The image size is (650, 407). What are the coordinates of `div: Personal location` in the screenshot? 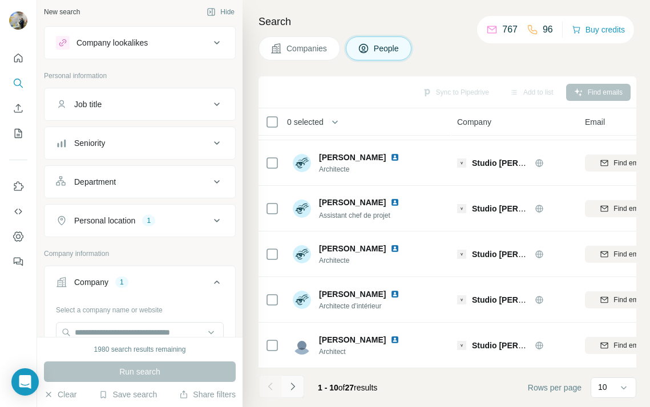 It's located at (104, 221).